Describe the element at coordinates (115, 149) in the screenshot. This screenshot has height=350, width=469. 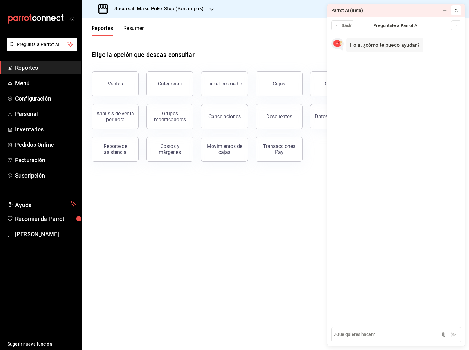
I see `button: Reporte de asistencia` at that location.